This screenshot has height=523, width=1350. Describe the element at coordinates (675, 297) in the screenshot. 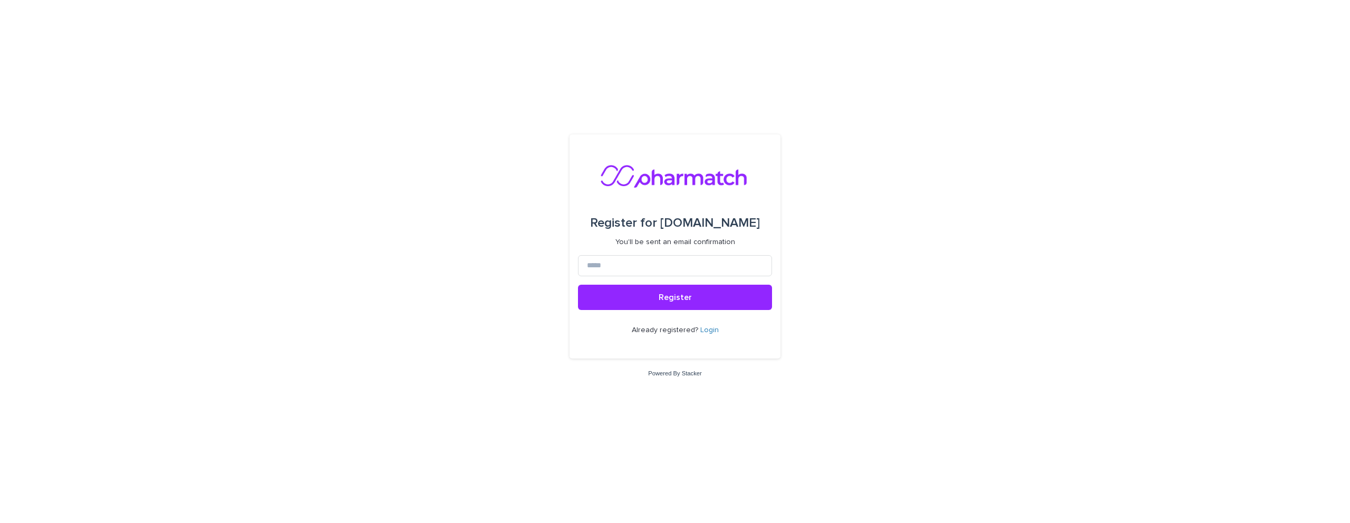

I see `span: Register` at that location.